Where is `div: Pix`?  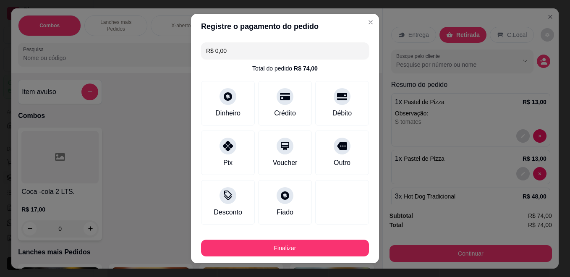 div: Pix is located at coordinates (228, 163).